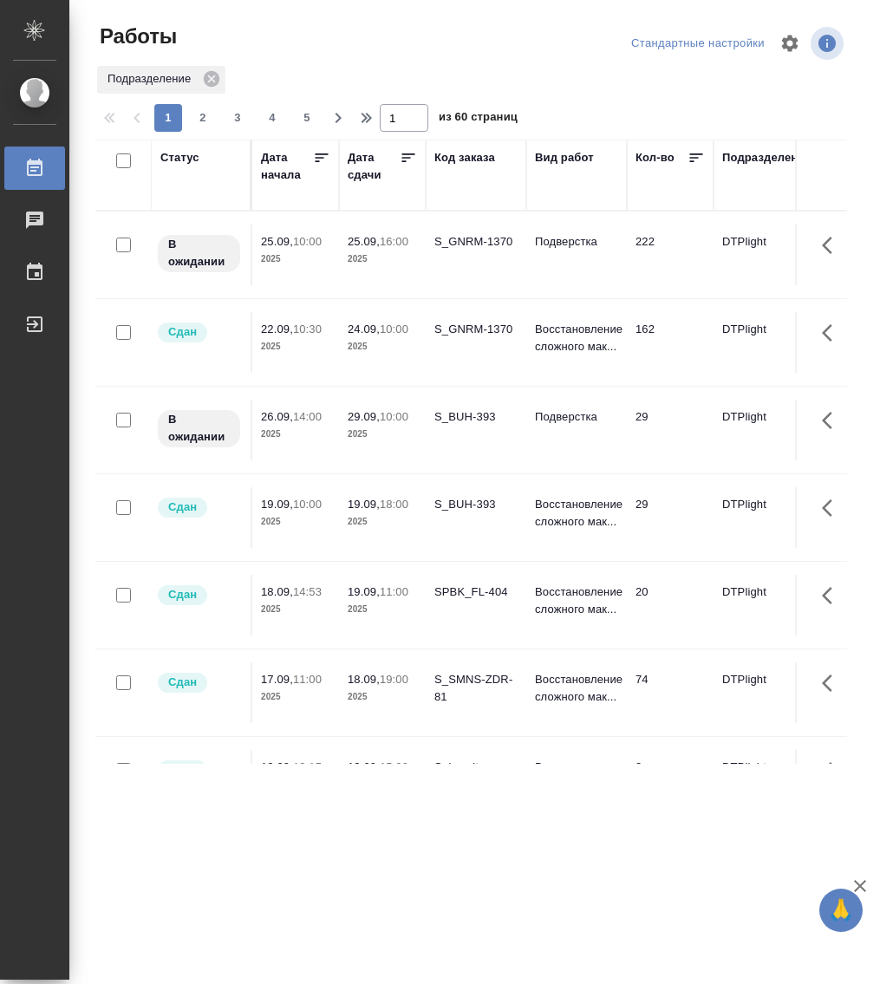  What do you see at coordinates (465, 158) in the screenshot?
I see `div: Код заказа` at bounding box center [465, 158].